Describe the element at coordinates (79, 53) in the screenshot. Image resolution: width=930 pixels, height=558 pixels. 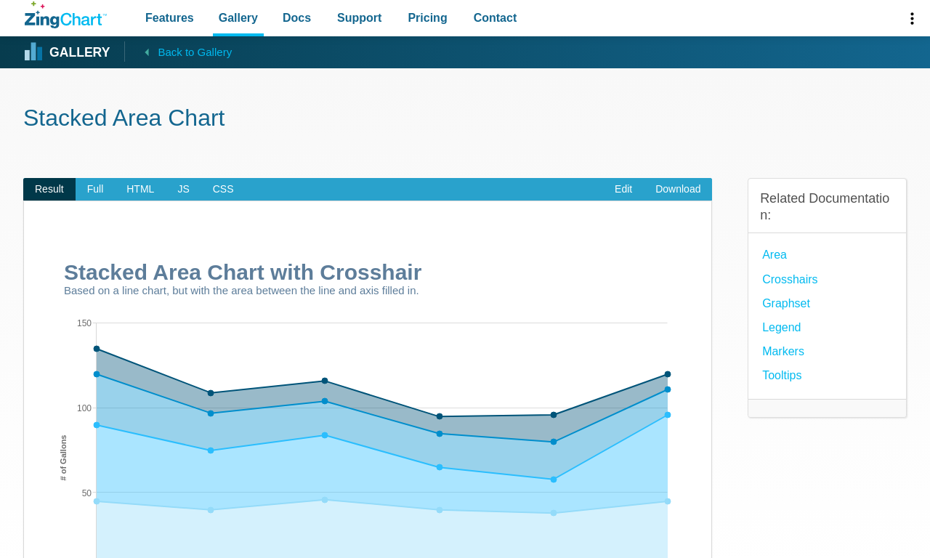
I see `strong: Gallery` at that location.